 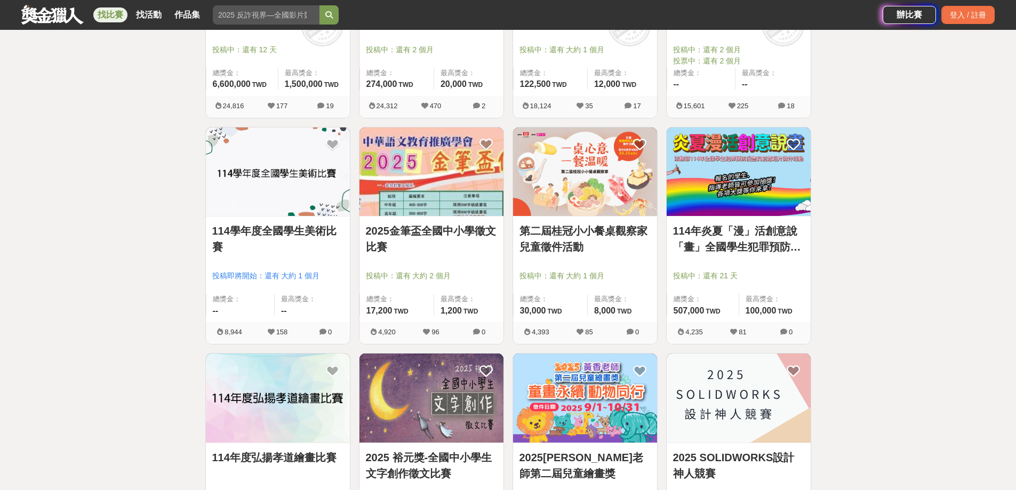 What do you see at coordinates (303, 84) in the screenshot?
I see `span: 1,500,000` at bounding box center [303, 84].